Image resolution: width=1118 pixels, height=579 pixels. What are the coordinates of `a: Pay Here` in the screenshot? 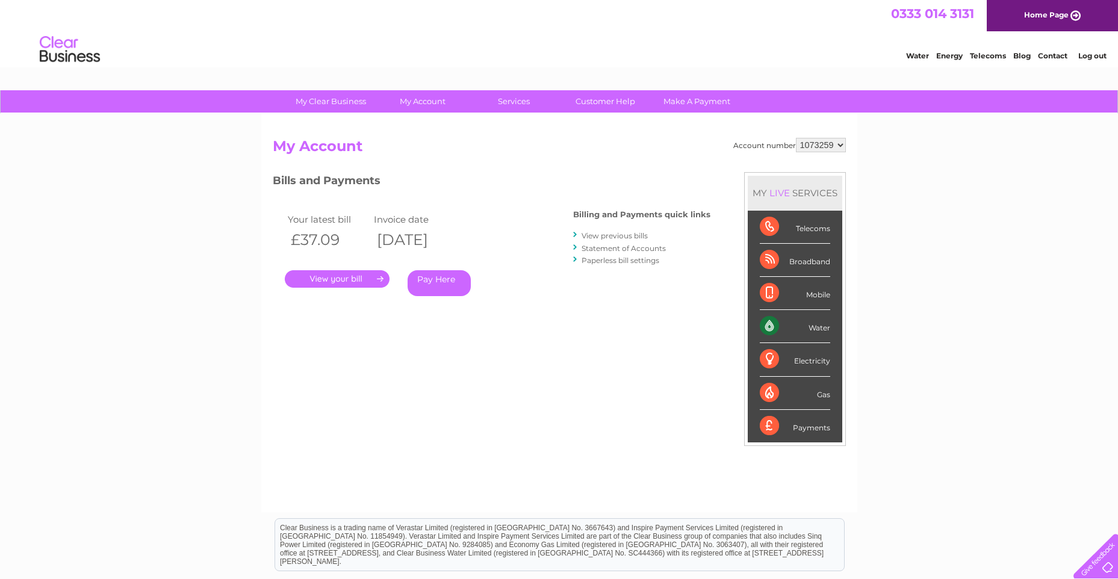 It's located at (439, 283).